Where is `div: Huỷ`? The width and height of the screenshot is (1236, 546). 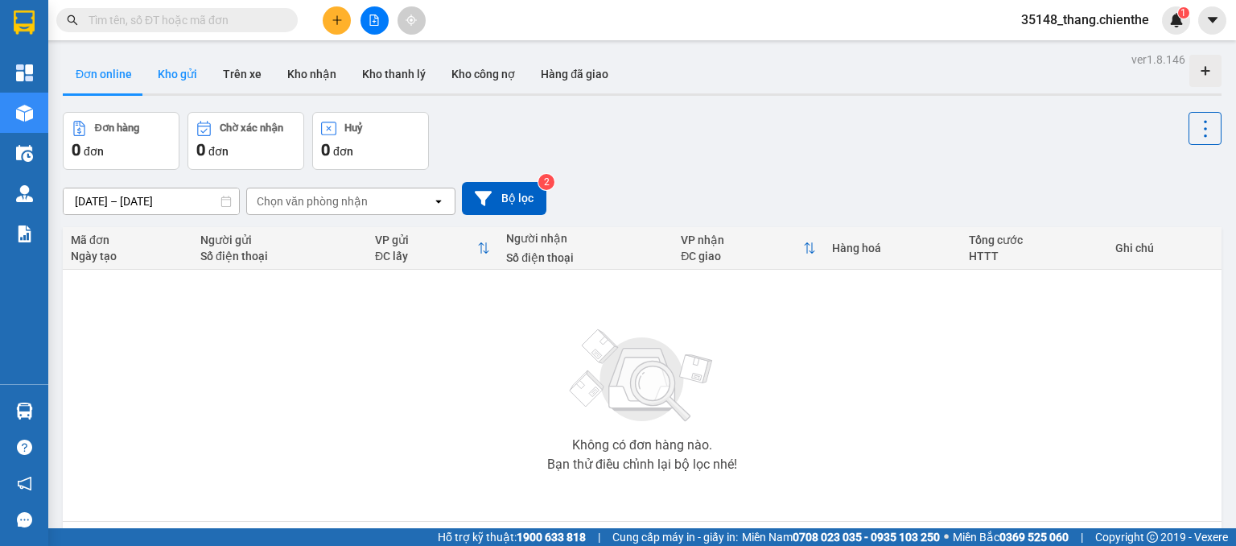
div: Huỷ is located at coordinates (353, 128).